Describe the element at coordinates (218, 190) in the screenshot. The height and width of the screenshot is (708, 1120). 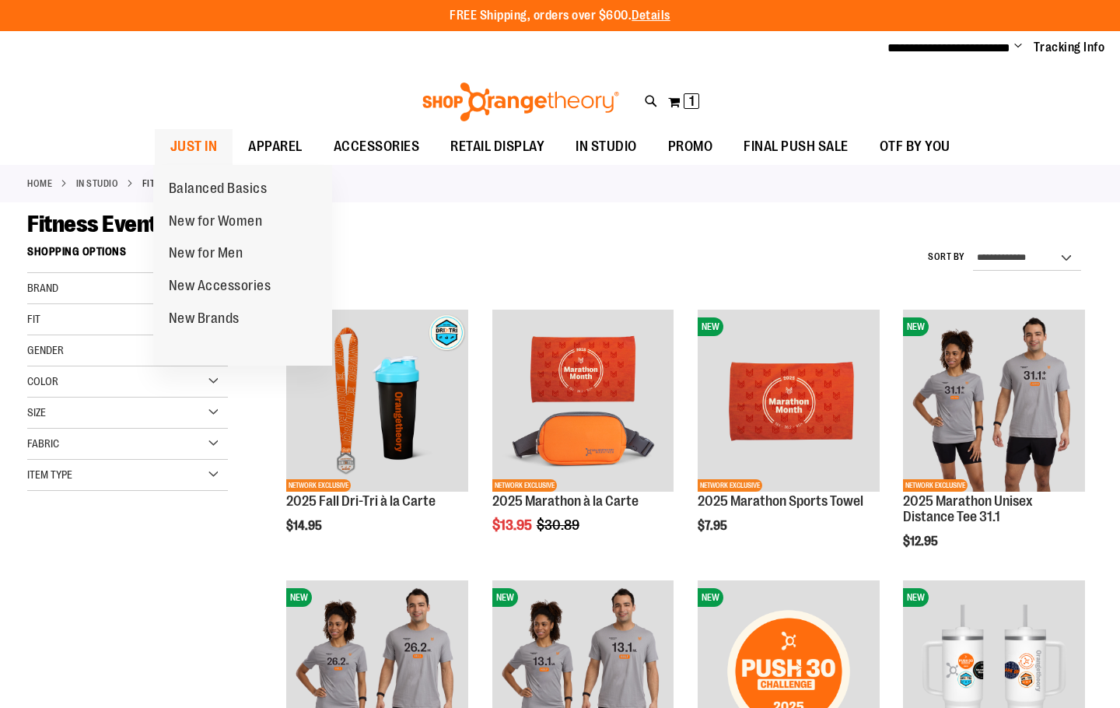
I see `span: Balanced Basics` at that location.